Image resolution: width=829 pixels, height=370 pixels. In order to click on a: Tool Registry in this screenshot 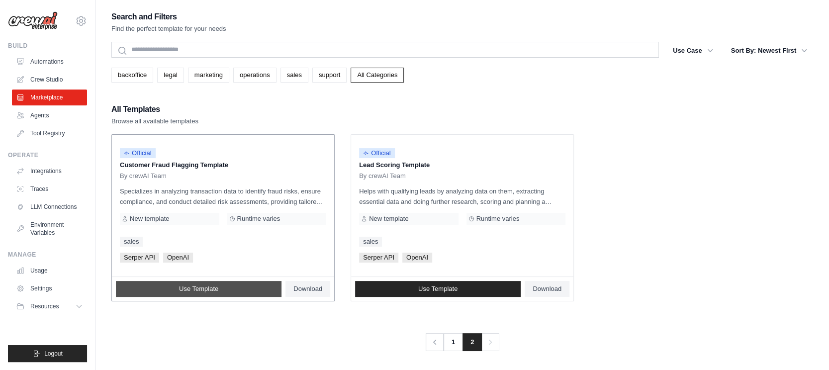, I will do `click(49, 133)`.